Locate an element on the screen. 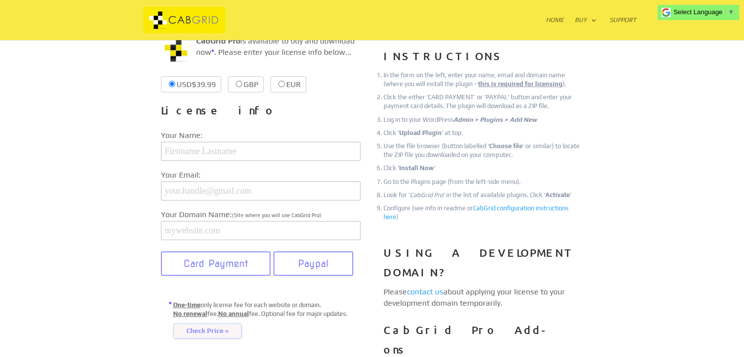  p: is available to buy and download now . Please enter your license info below... is located at coordinates (261, 50).